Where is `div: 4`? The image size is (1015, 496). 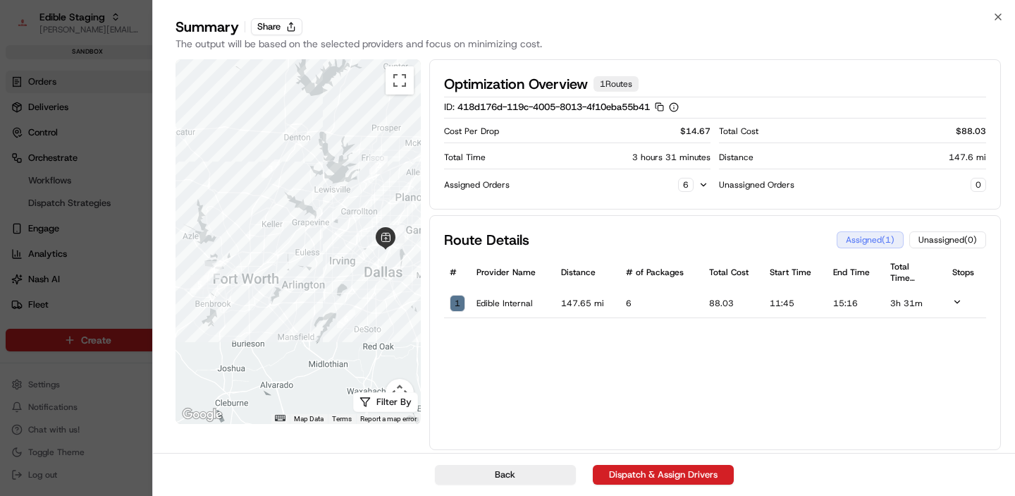 div: 4 is located at coordinates (214, 270).